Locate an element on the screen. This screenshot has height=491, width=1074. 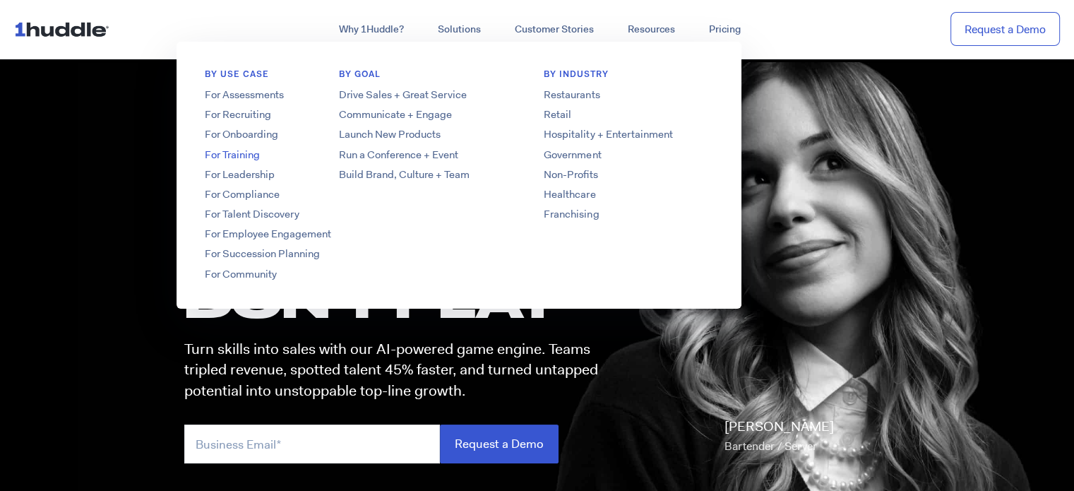
a: Request a Demo is located at coordinates (1005, 29).